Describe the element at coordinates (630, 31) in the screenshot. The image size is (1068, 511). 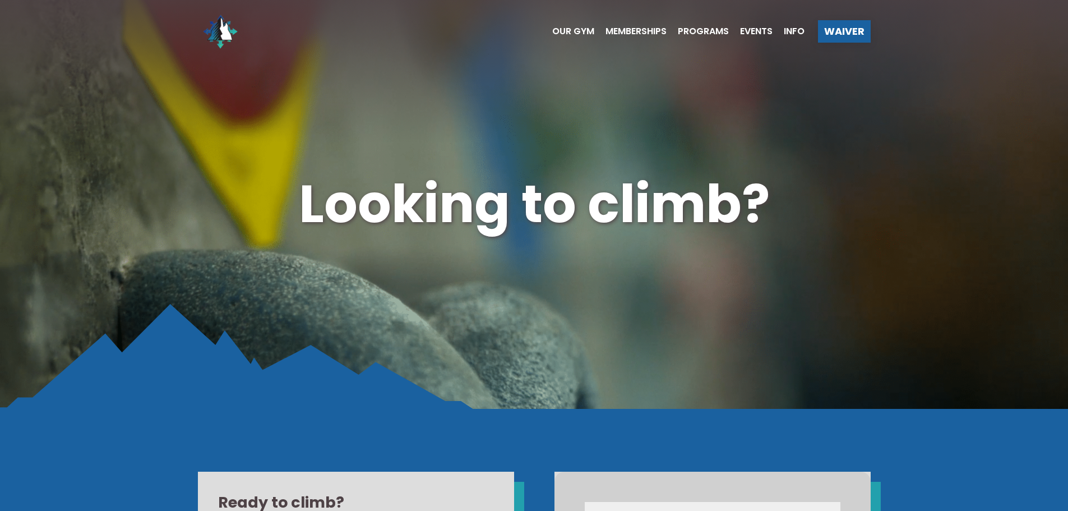
I see `a: Memberships` at that location.